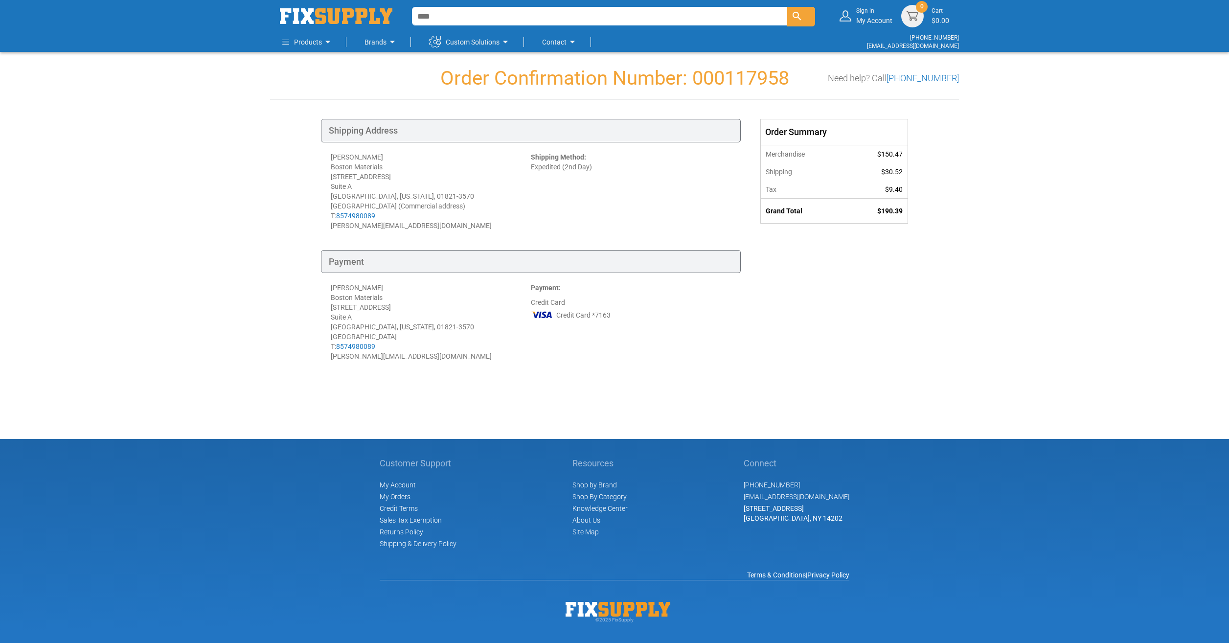 The height and width of the screenshot is (643, 1229). Describe the element at coordinates (586, 520) in the screenshot. I see `a: About Us` at that location.